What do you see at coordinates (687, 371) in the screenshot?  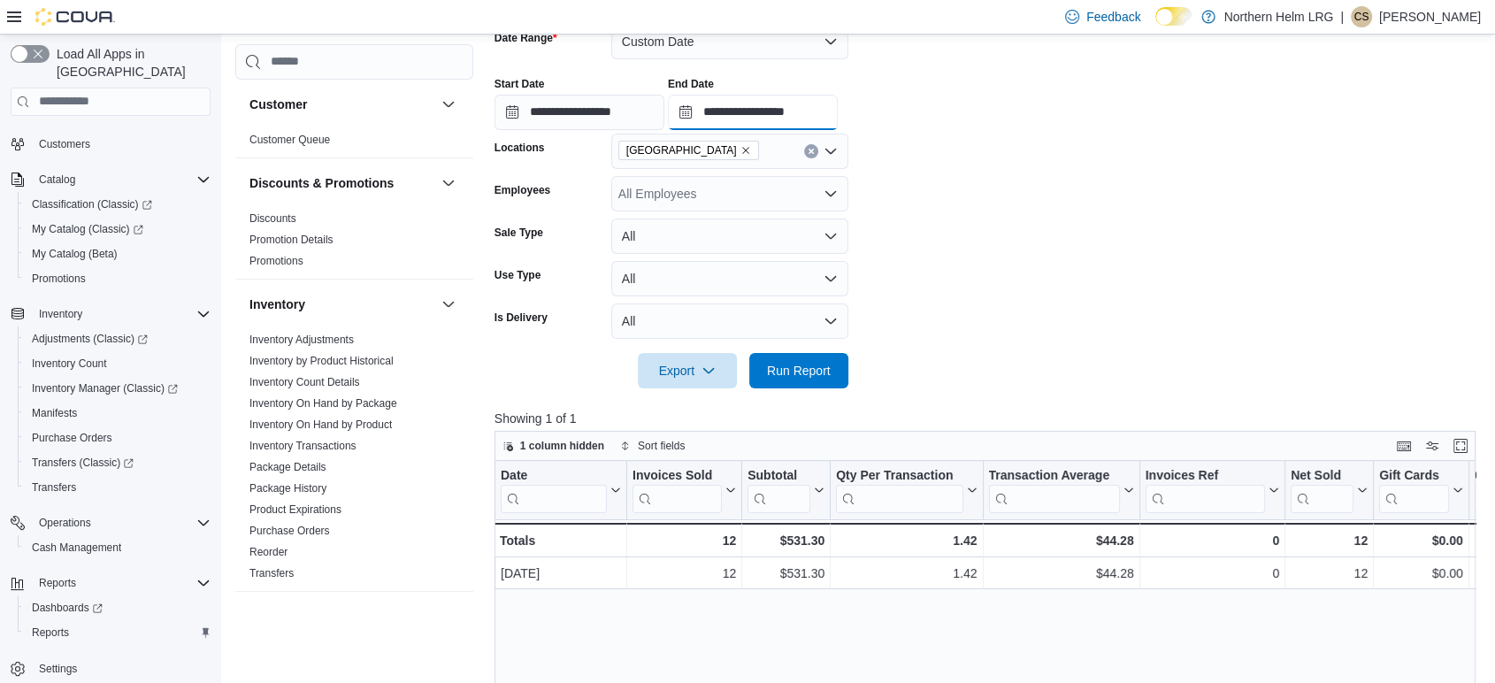 I see `span: Export` at bounding box center [687, 371].